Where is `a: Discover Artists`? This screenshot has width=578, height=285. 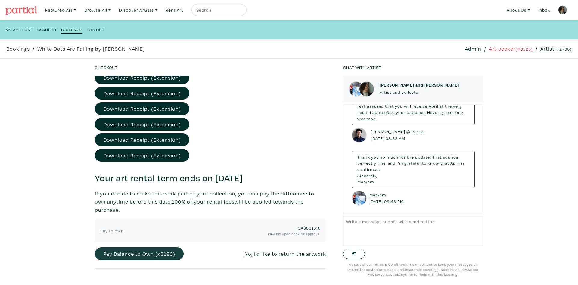 a: Discover Artists is located at coordinates (138, 10).